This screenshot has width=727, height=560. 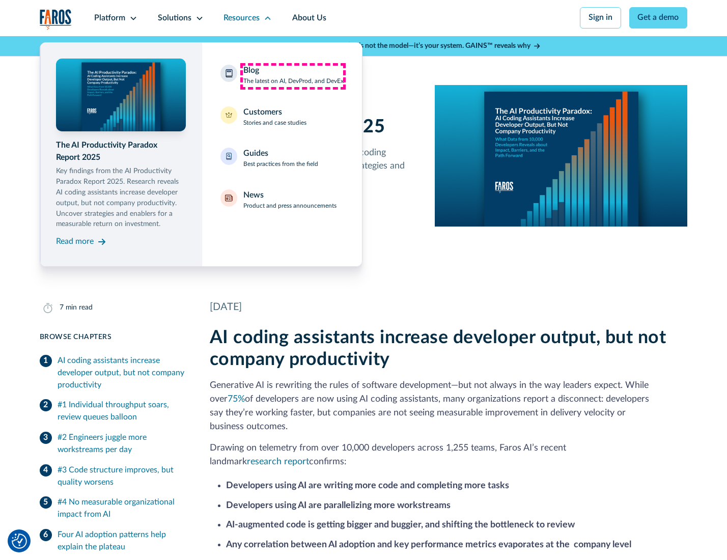 I want to click on a: The AI Productivity Paradox Report 2025Key findings from the AI Productivity Paradox Report 2025...., so click(x=121, y=154).